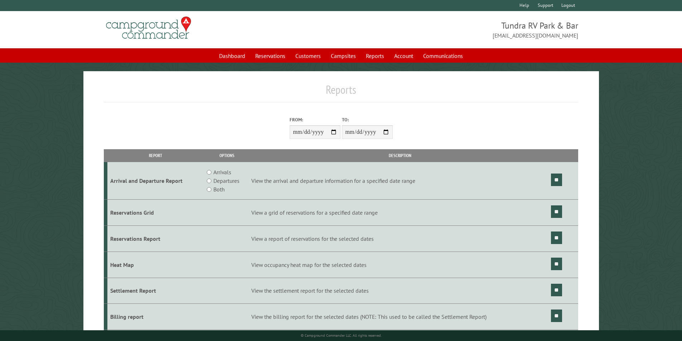  Describe the element at coordinates (443, 56) in the screenshot. I see `a: Communications` at that location.